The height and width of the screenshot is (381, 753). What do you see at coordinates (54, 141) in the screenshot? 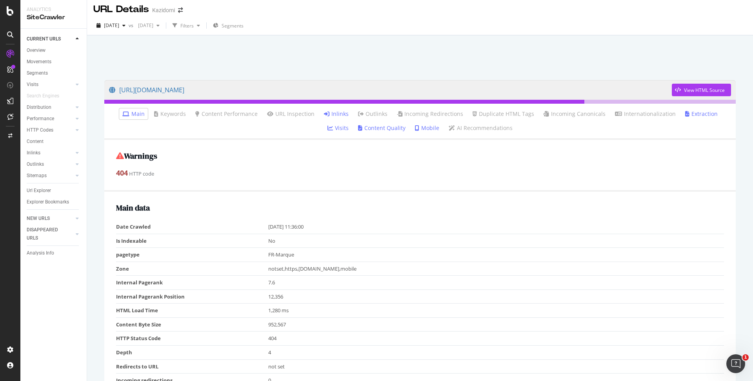
I see `a: Content` at bounding box center [54, 141].